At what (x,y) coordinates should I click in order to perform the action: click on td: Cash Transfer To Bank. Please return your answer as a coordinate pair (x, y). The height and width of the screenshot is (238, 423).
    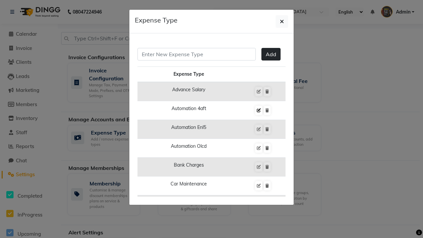
    Looking at the image, I should click on (189, 205).